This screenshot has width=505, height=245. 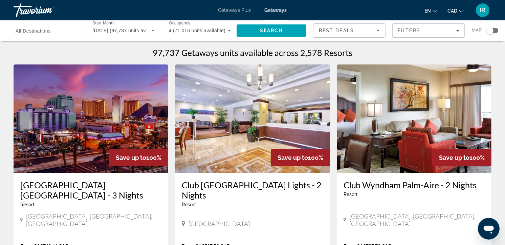 I want to click on button: Search, so click(x=272, y=30).